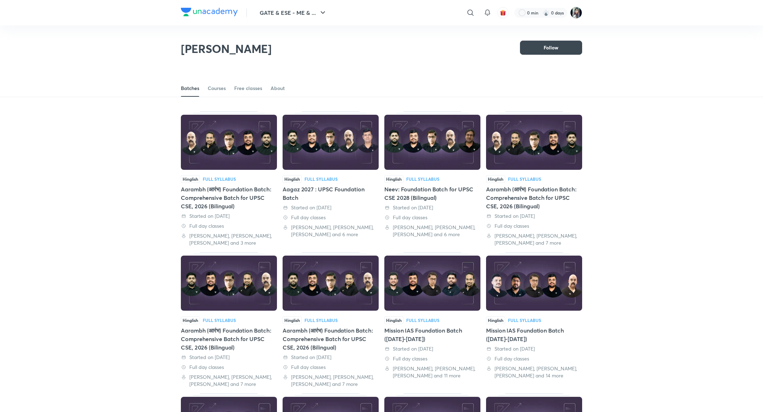 This screenshot has width=763, height=412. I want to click on div: Started on 15 Jun 2023, so click(534, 349).